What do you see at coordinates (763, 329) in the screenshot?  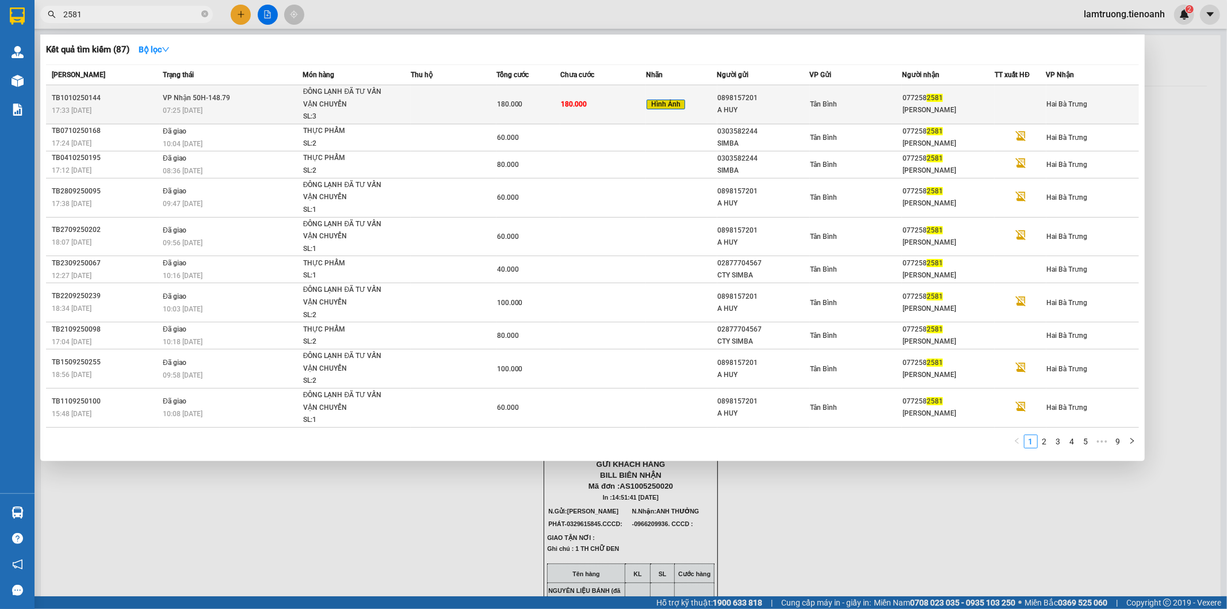 I see `div: 02877704567` at bounding box center [763, 329].